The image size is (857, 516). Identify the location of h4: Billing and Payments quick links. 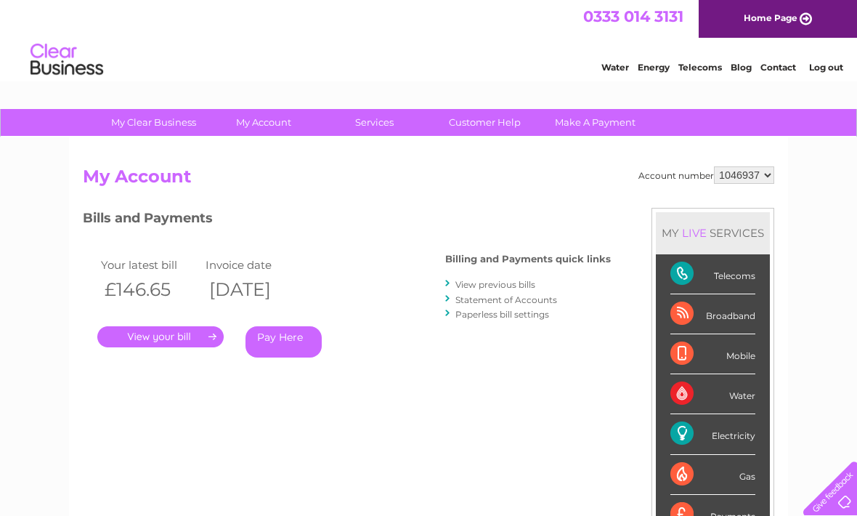
(528, 259).